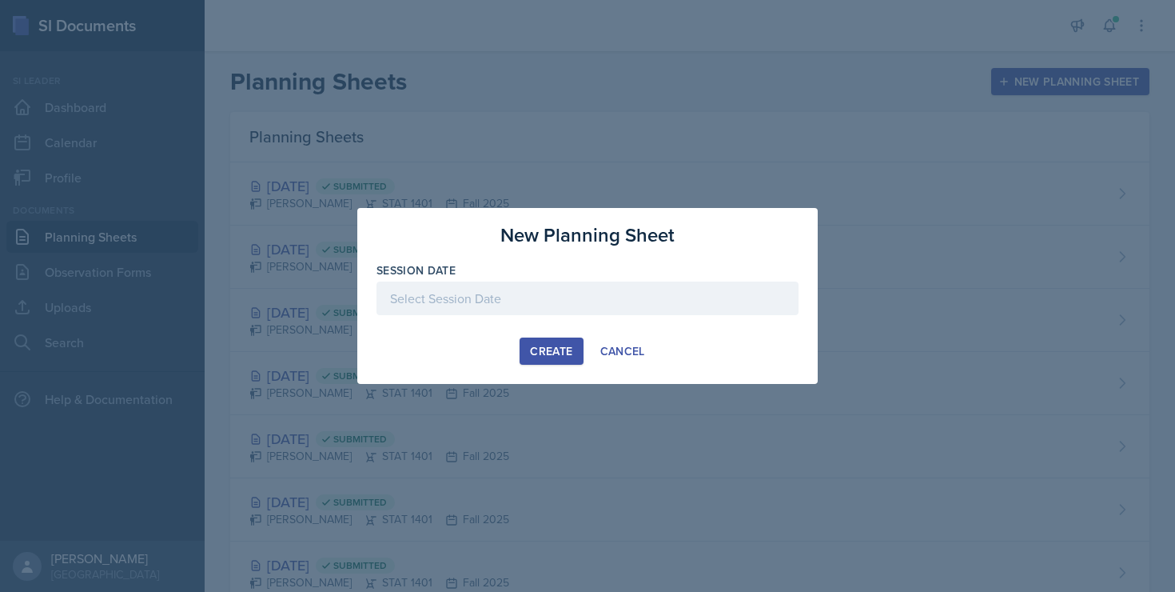 The height and width of the screenshot is (592, 1175). I want to click on button: Cancel, so click(623, 351).